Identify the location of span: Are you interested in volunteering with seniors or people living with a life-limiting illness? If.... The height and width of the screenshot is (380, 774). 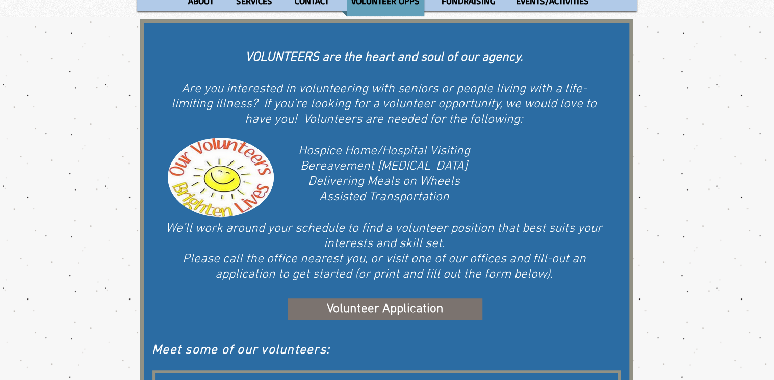
(384, 104).